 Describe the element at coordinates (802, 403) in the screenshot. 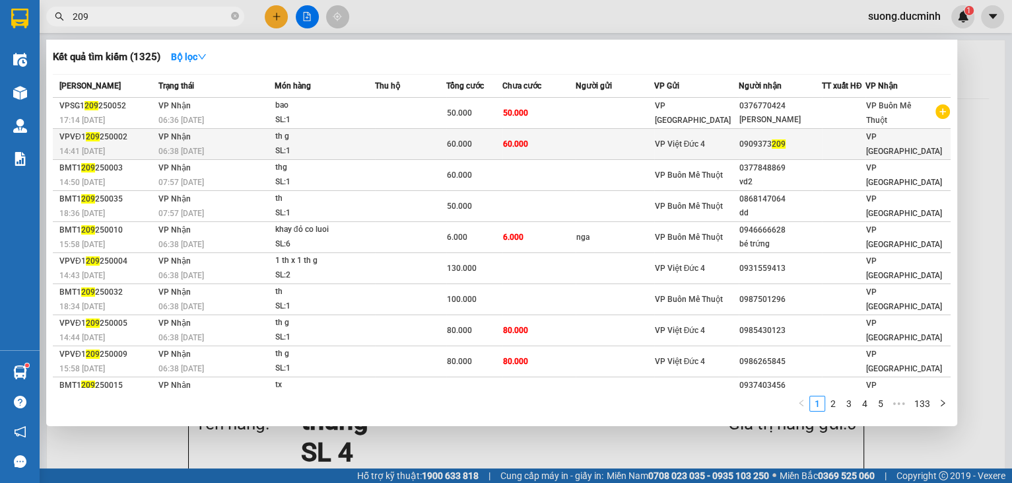

I see `span: left` at that location.